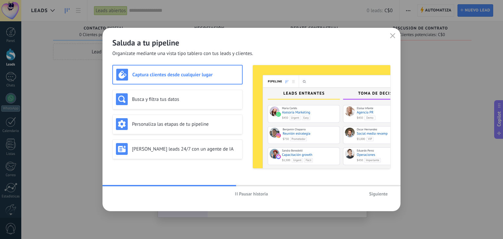 The image size is (503, 239). I want to click on span: Siguiente, so click(379, 194).